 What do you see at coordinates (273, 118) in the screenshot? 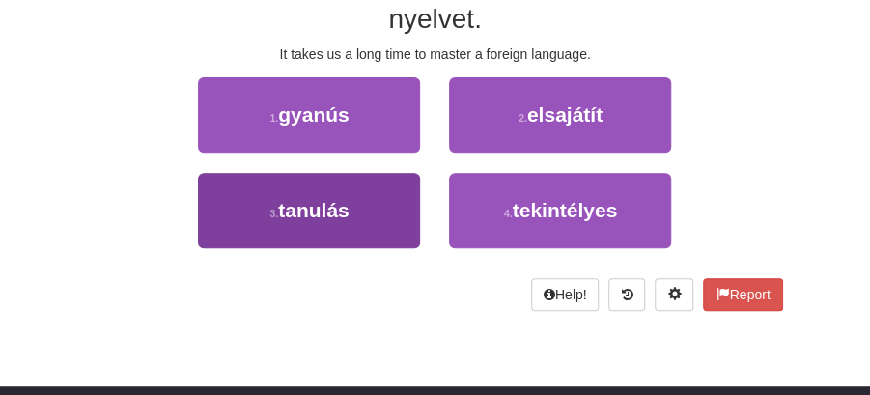
I see `small: 1 .` at bounding box center [273, 118].